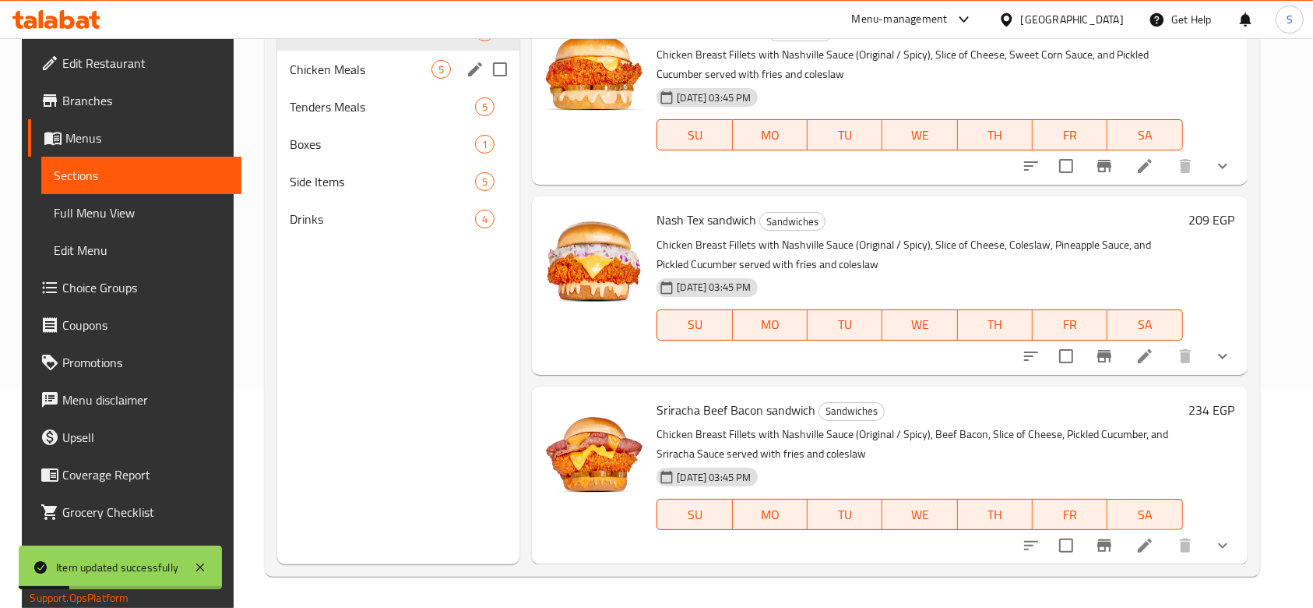  What do you see at coordinates (146, 512) in the screenshot?
I see `span: Grocery Checklist` at bounding box center [146, 512].